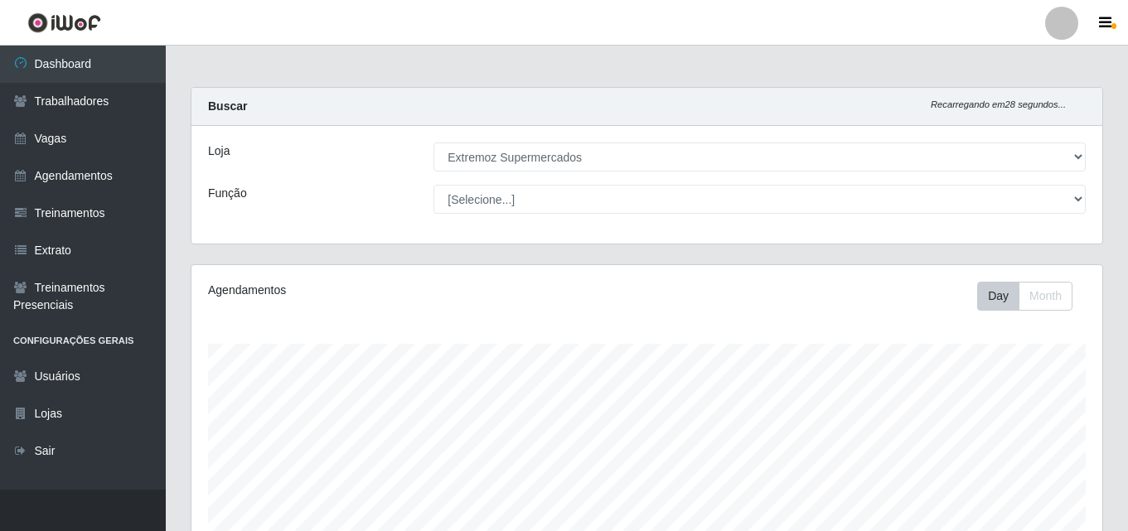 The image size is (1128, 531). Describe the element at coordinates (1031, 296) in the screenshot. I see `div: Toolbar with button groups` at that location.